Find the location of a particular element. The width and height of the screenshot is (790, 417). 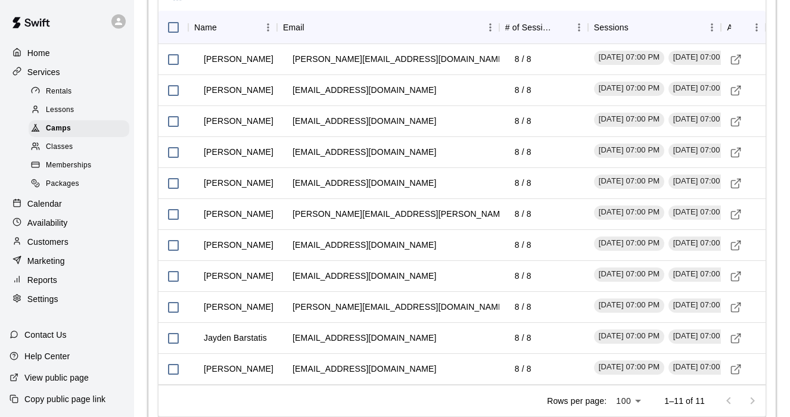

div: Classes is located at coordinates (79, 147).